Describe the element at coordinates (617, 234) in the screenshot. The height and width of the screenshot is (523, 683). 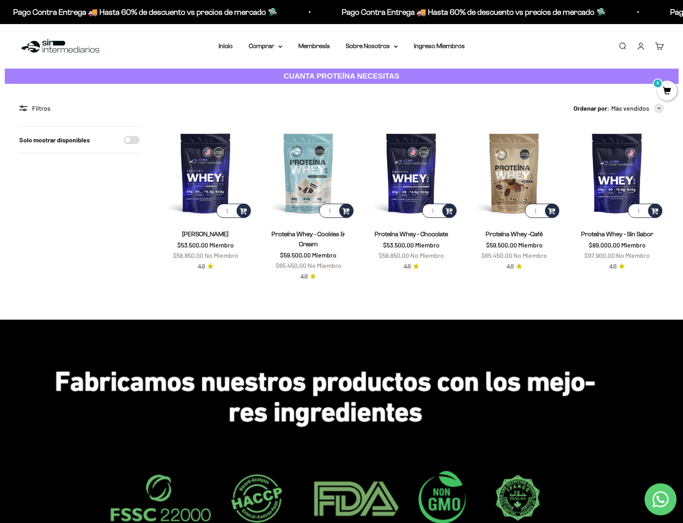
I see `a: Proteína Whey - Sin Sabor` at that location.